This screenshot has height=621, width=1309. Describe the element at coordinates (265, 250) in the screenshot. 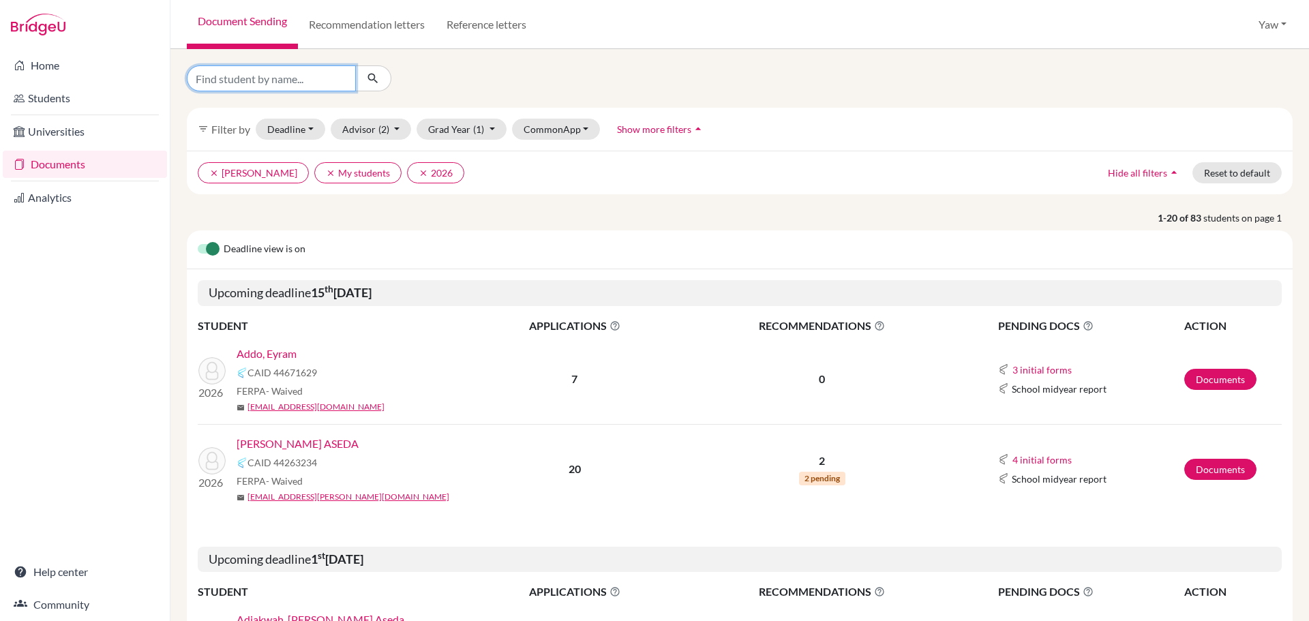

I see `span: Deadline view is on` at that location.